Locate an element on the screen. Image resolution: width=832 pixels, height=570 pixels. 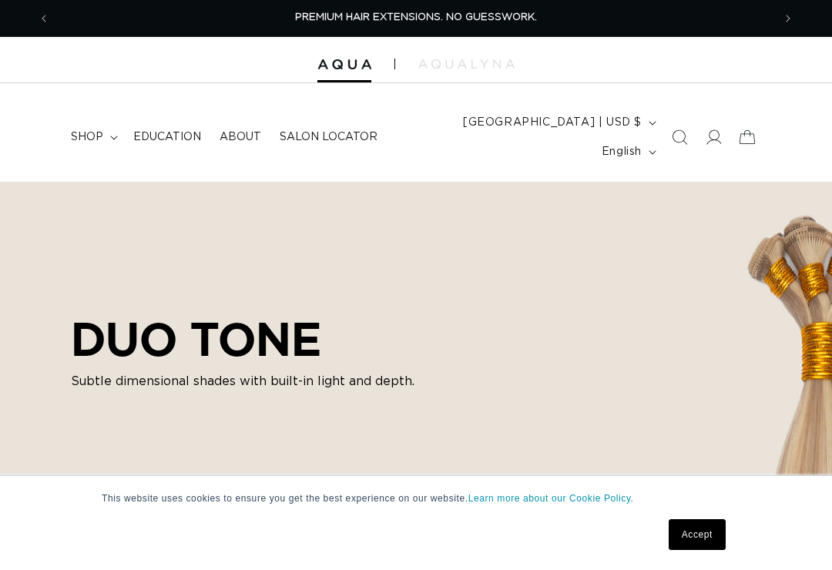
p: This website uses cookies to ensure you get the best experience on our website. is located at coordinates (416, 498).